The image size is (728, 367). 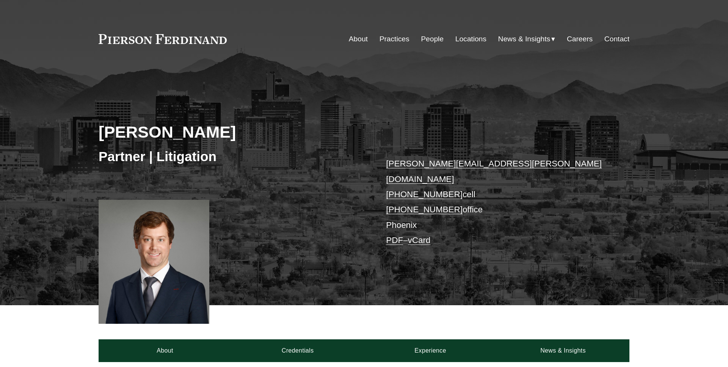 I want to click on a: Credentials, so click(x=298, y=351).